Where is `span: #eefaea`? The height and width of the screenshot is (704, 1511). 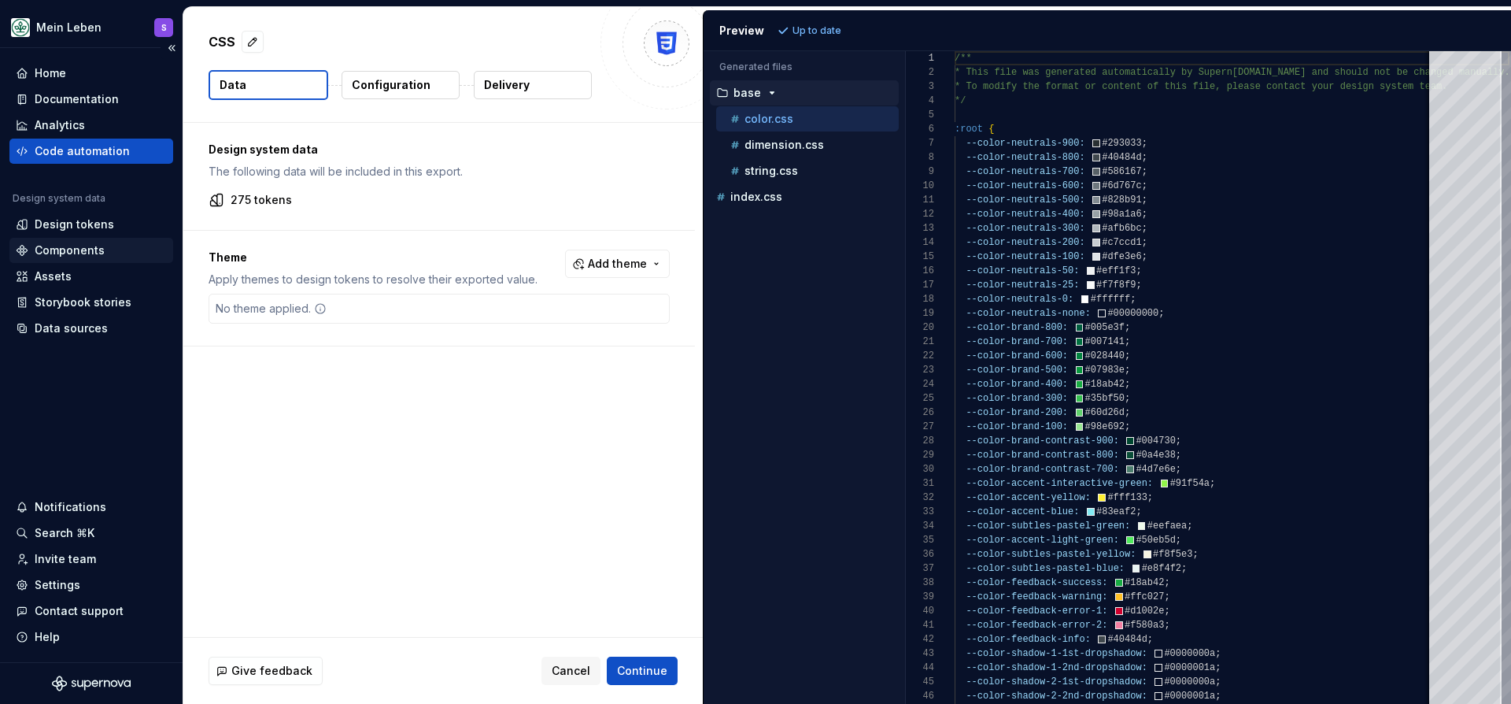
span: #eefaea is located at coordinates (1166, 526).